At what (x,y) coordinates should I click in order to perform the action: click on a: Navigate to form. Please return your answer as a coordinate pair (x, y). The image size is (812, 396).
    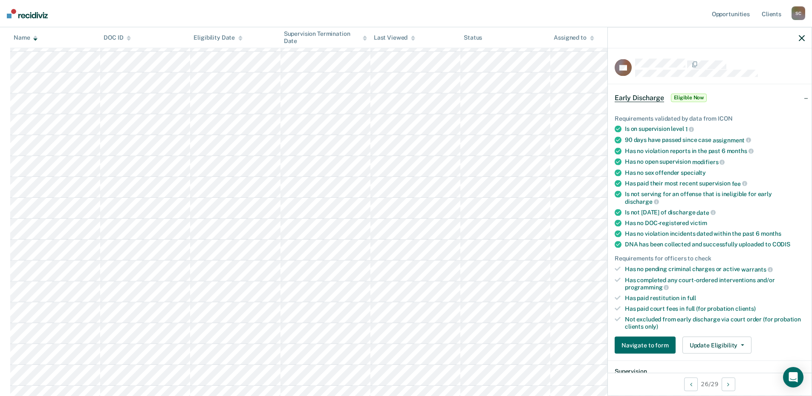
    Looking at the image, I should click on (646, 345).